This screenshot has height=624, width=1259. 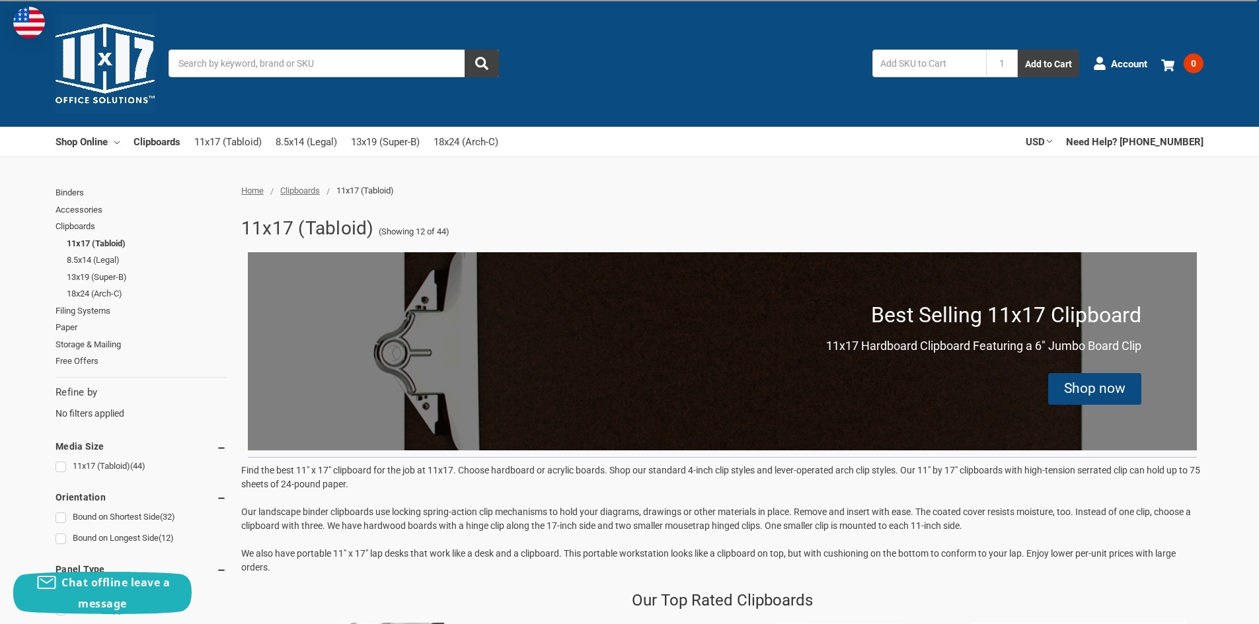 What do you see at coordinates (1039, 141) in the screenshot?
I see `a: USD` at bounding box center [1039, 141].